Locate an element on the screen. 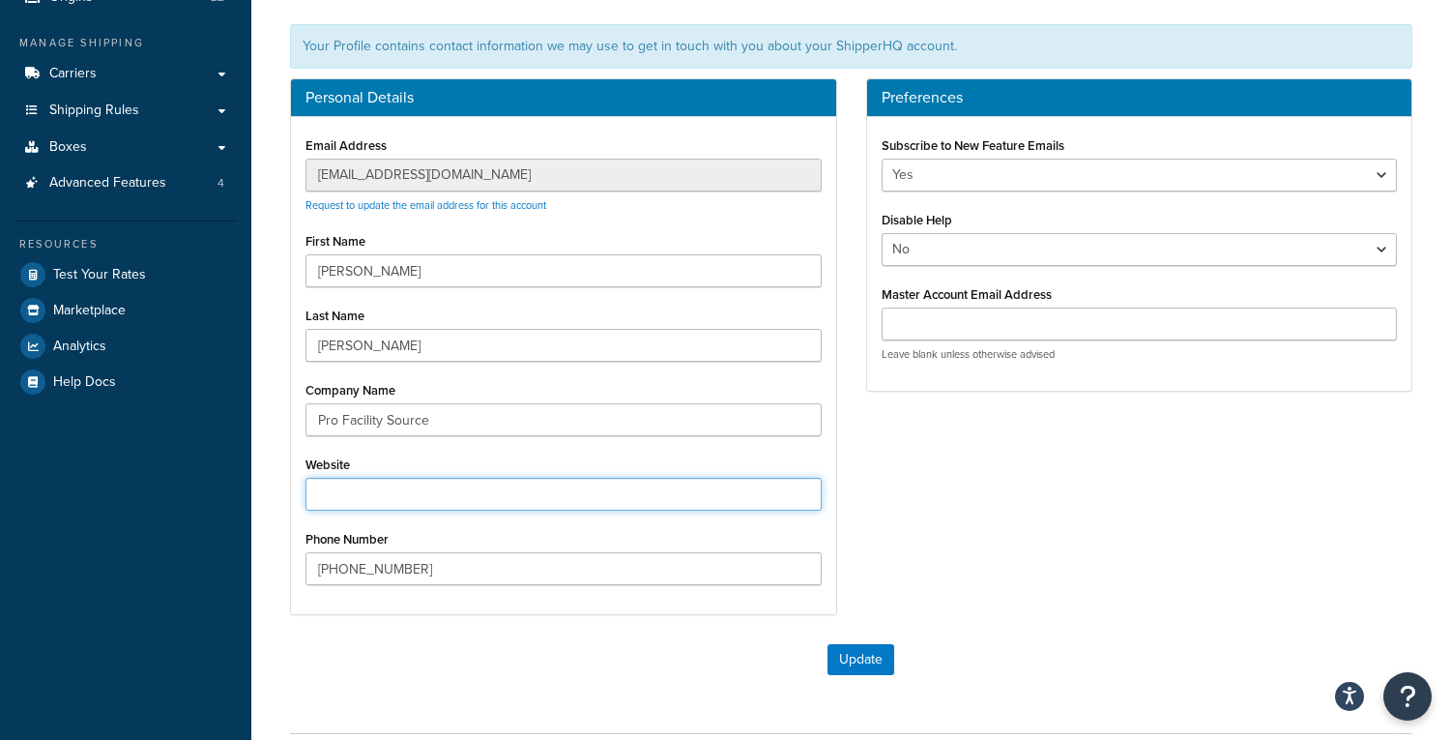  li: Boxes is located at coordinates (126, 147).